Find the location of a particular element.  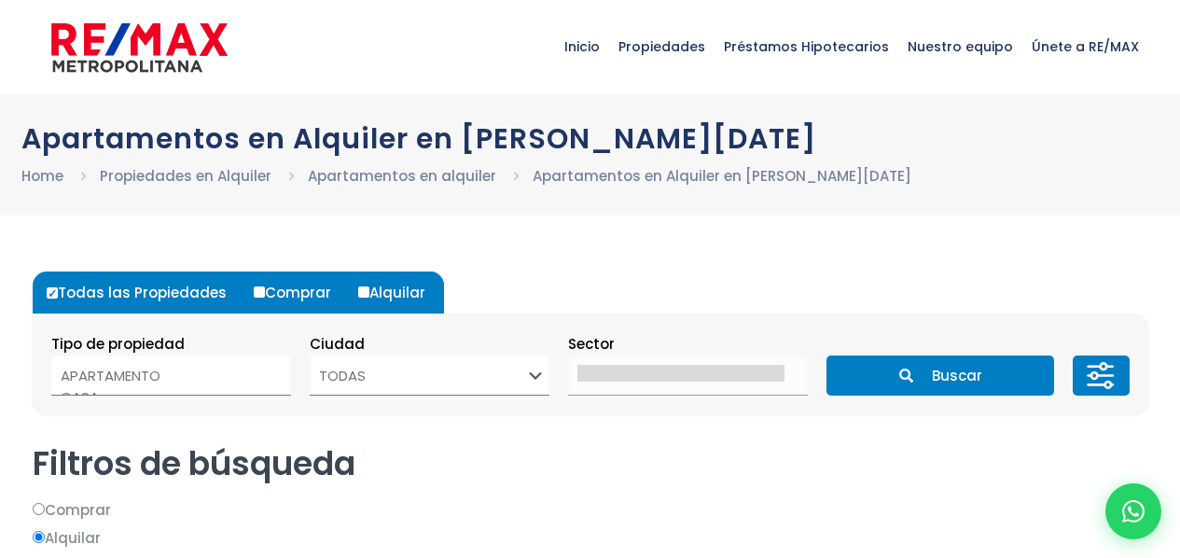

span: Inicio is located at coordinates (582, 47).